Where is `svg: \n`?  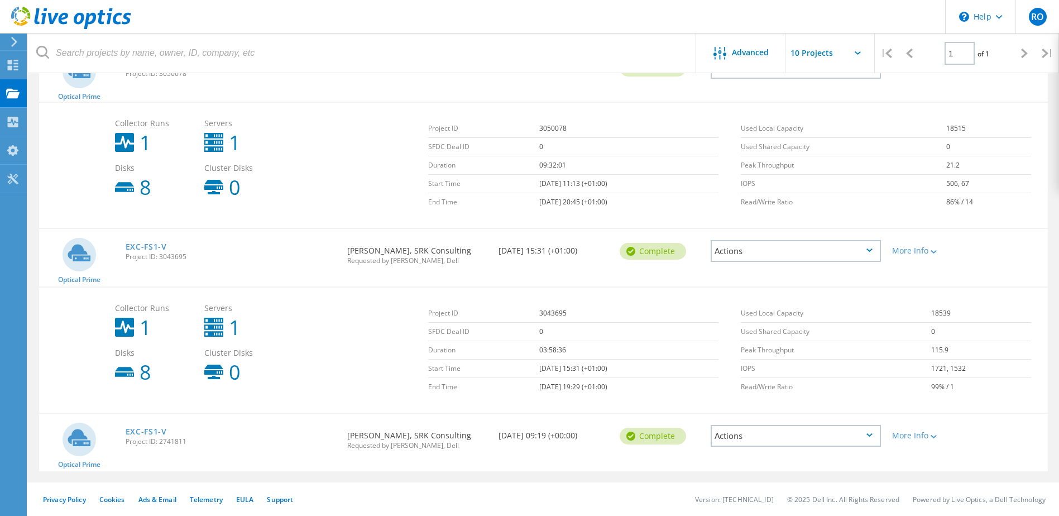 svg: \n is located at coordinates (964, 17).